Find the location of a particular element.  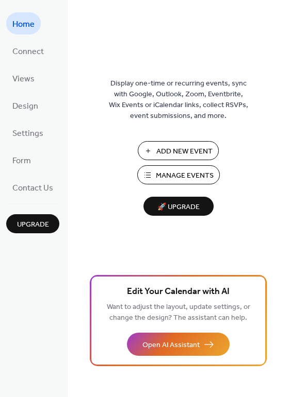

button: 🚀 Upgrade is located at coordinates (178, 206).